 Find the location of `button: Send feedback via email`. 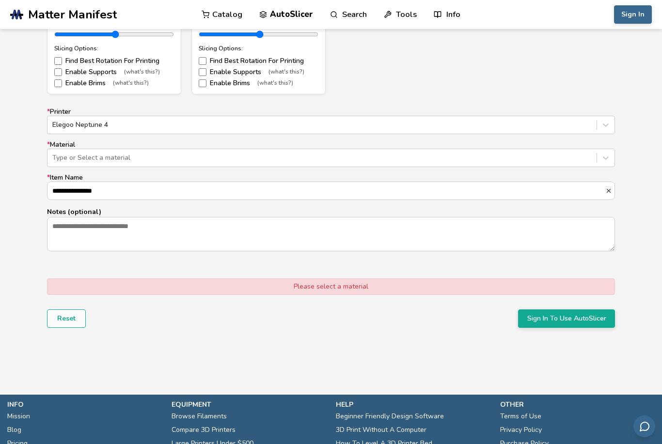

button: Send feedback via email is located at coordinates (644, 427).